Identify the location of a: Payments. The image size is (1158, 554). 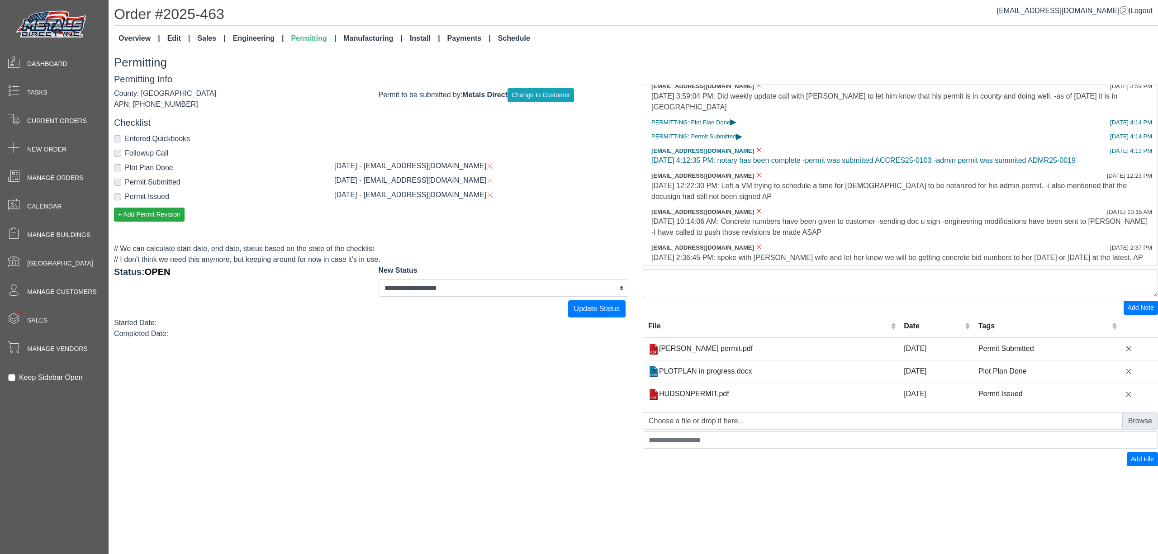
(469, 38).